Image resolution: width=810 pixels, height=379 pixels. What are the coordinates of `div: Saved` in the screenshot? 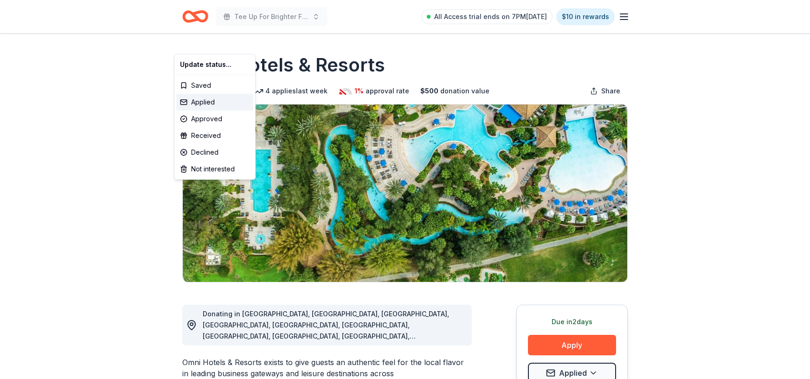 It's located at (215, 85).